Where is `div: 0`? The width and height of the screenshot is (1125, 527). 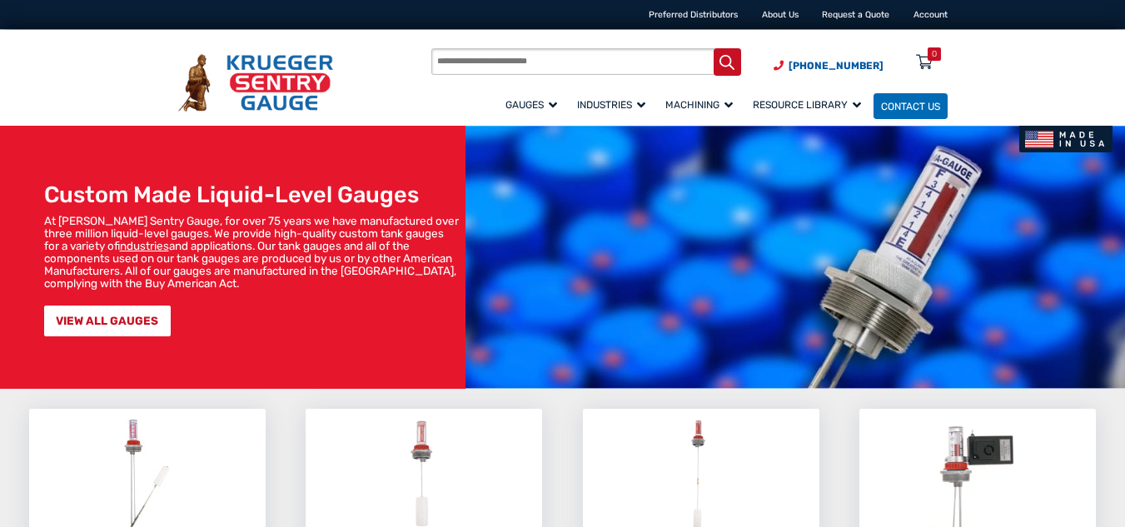 div: 0 is located at coordinates (934, 54).